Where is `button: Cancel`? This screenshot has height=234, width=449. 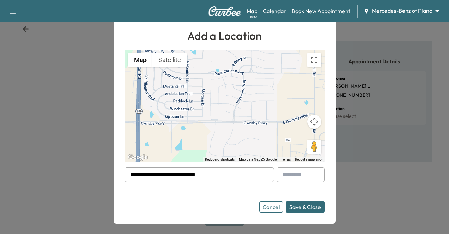
button: Cancel is located at coordinates (271, 207).